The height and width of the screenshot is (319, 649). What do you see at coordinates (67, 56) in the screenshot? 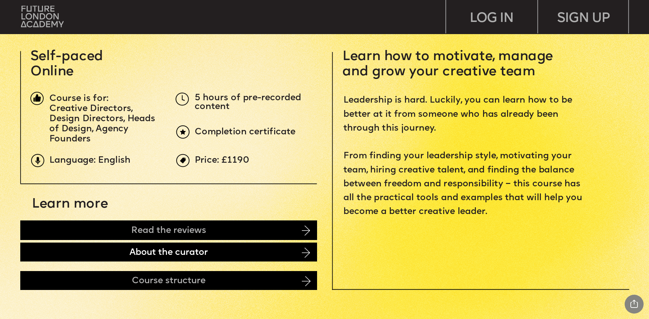
I see `span: Self-paced` at bounding box center [67, 56].